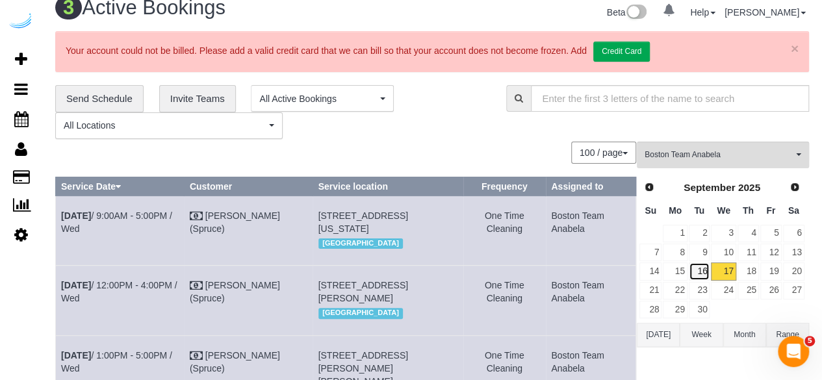 The height and width of the screenshot is (380, 822). What do you see at coordinates (748, 290) in the screenshot?
I see `a: 25` at bounding box center [748, 290].